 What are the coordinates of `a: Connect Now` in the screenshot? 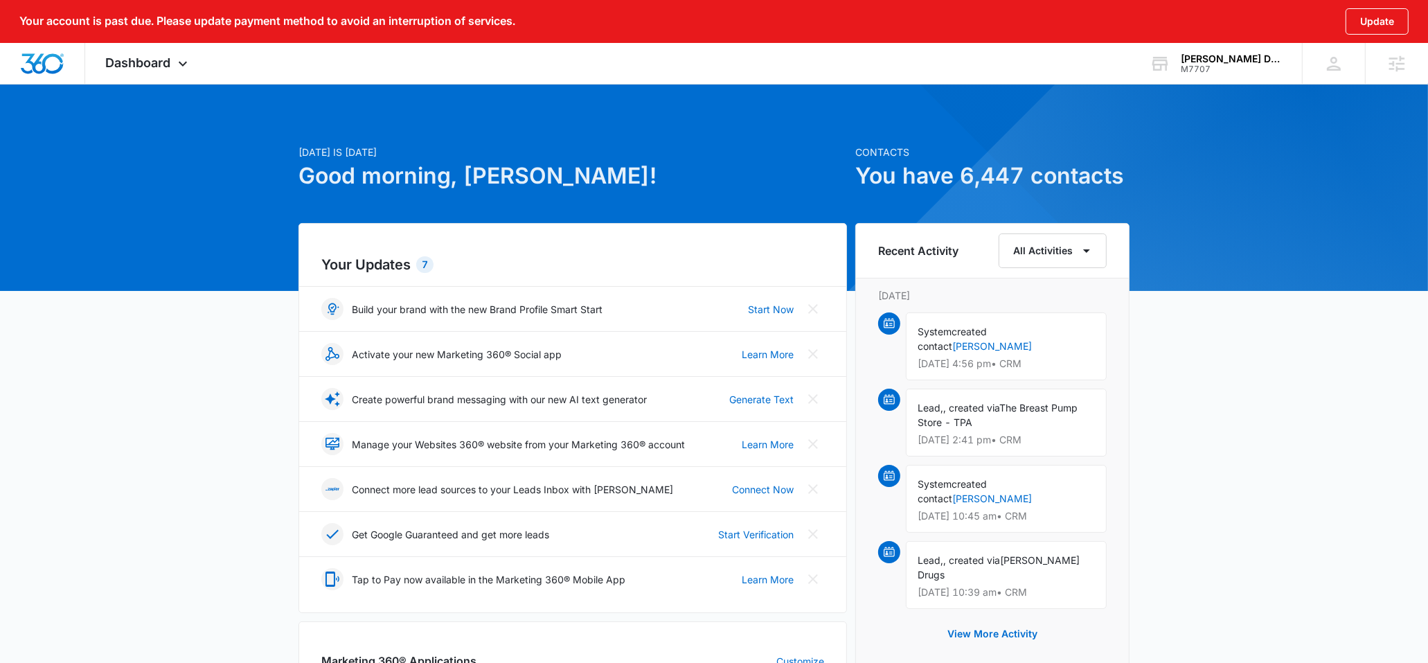 It's located at (763, 489).